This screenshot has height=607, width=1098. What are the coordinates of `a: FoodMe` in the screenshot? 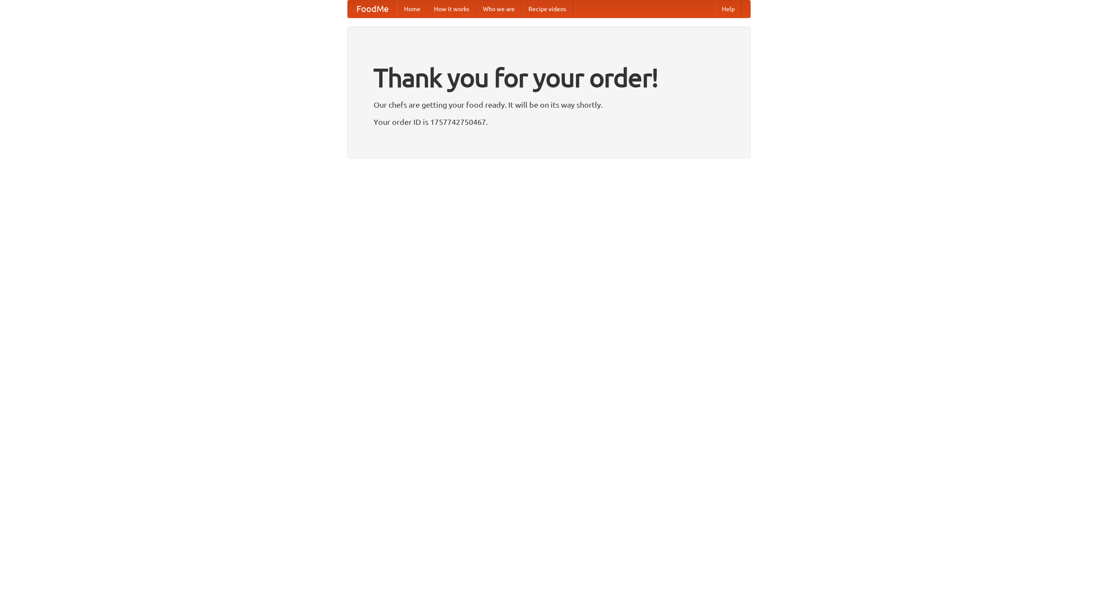 It's located at (372, 9).